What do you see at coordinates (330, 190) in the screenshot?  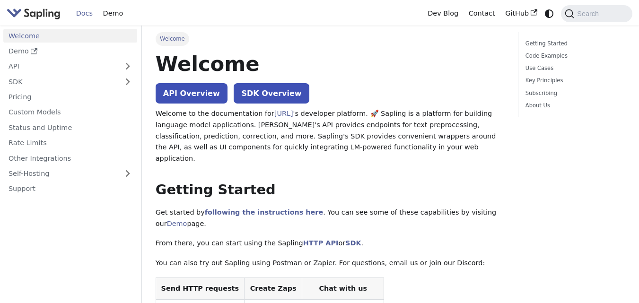 I see `h2: Getting Started` at bounding box center [330, 190].